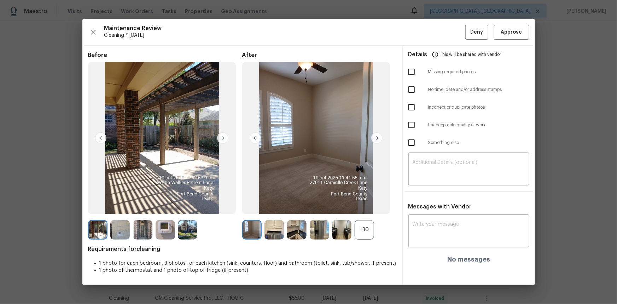  Describe the element at coordinates (512, 32) in the screenshot. I see `button: Approve` at that location.